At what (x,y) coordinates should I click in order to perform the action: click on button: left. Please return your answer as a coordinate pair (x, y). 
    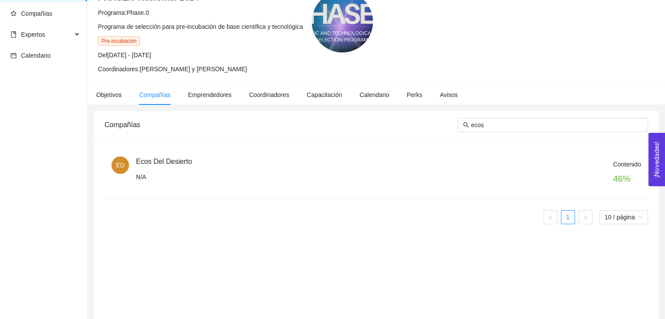
    Looking at the image, I should click on (551, 217).